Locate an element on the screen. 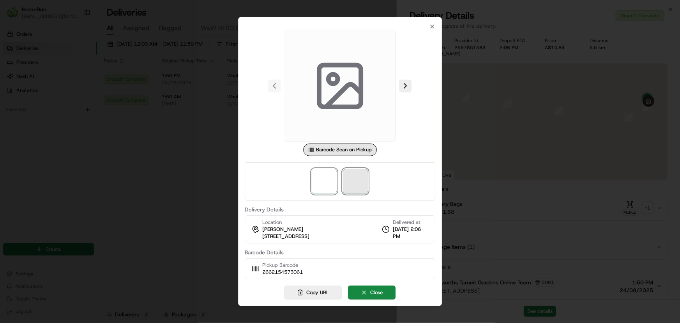 This screenshot has width=680, height=323. span: 2662154573061 is located at coordinates (283, 272).